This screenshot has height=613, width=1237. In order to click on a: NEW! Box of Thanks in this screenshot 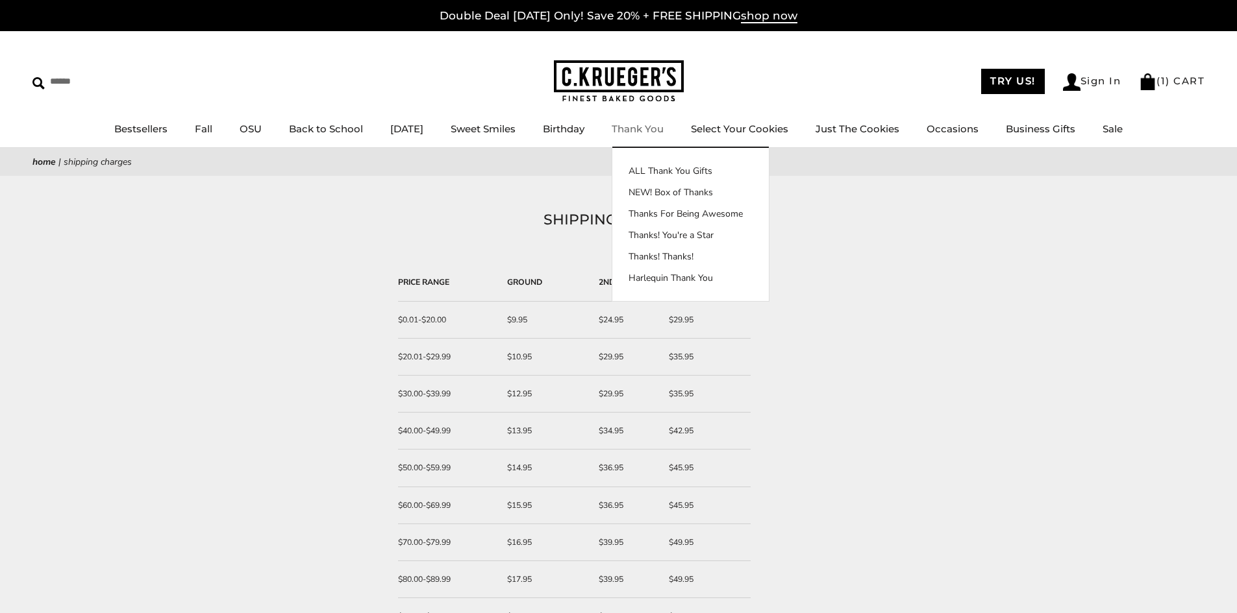, I will do `click(690, 192)`.